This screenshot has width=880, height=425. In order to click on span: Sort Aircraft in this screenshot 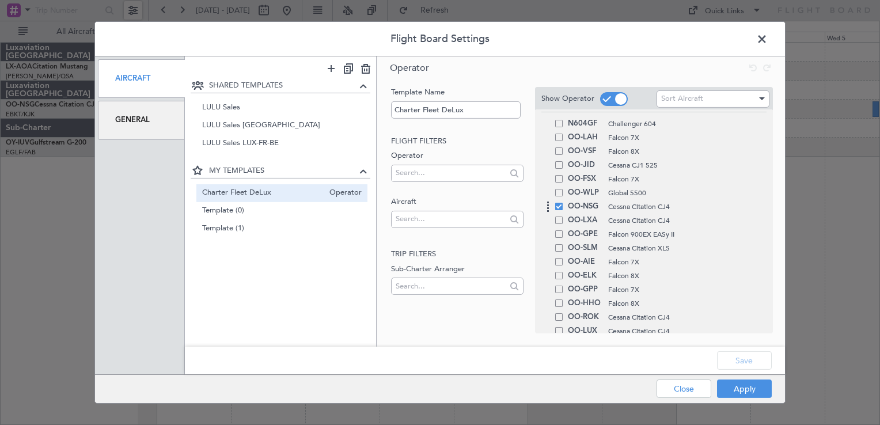, I will do `click(682, 99)`.